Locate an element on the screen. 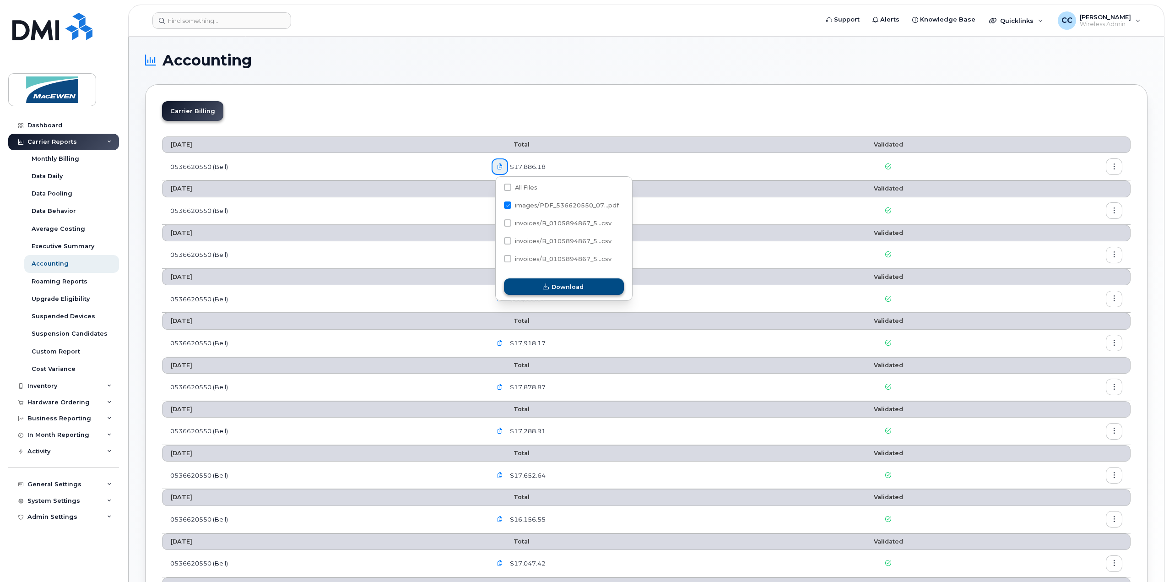 The width and height of the screenshot is (1169, 582). span: $17,886.18 is located at coordinates (527, 167).